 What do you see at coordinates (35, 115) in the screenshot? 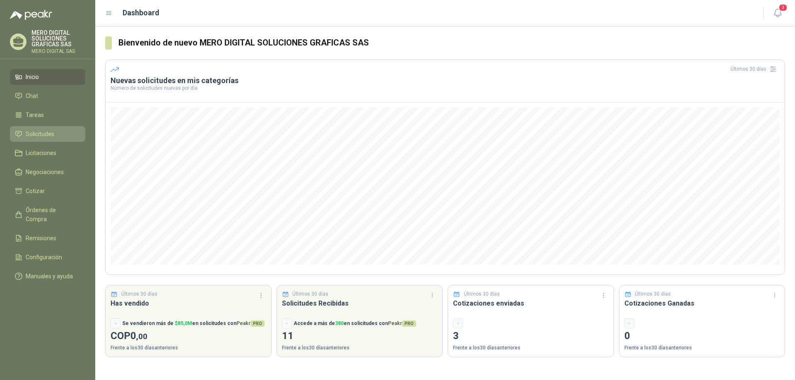
I see `span: Tareas` at bounding box center [35, 115].